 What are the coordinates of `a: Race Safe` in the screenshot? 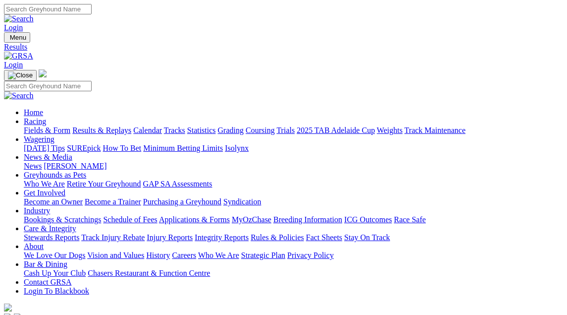 It's located at (410, 219).